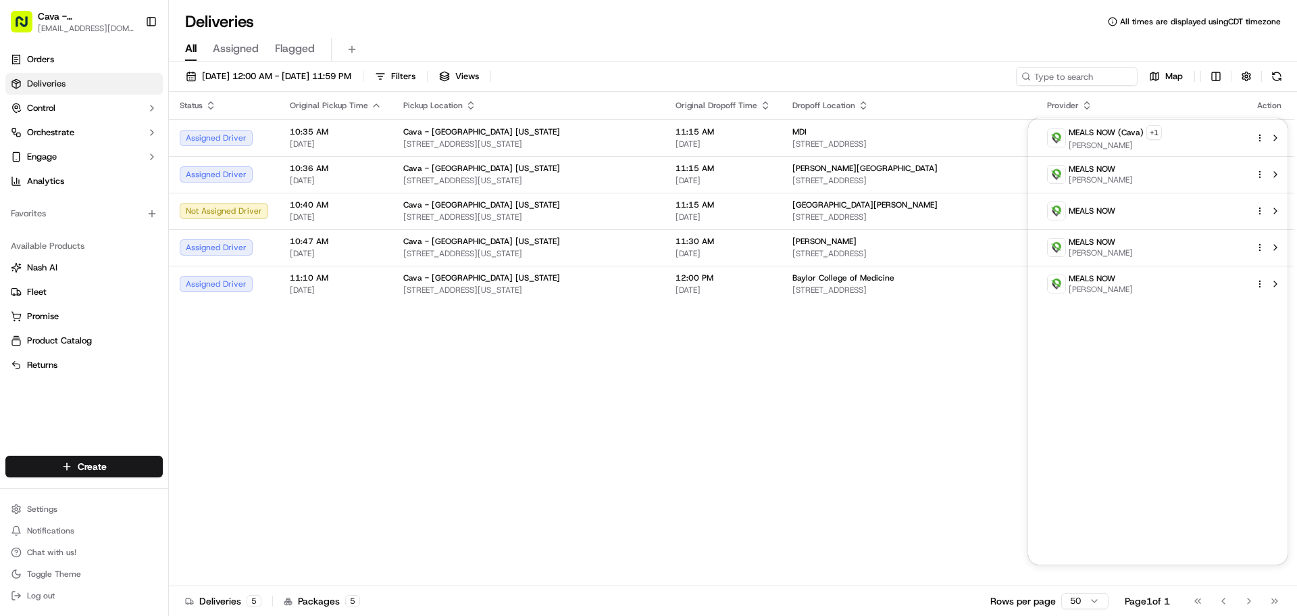 This screenshot has width=1297, height=616. I want to click on span: All times are displayed using CDT timezone, so click(1201, 22).